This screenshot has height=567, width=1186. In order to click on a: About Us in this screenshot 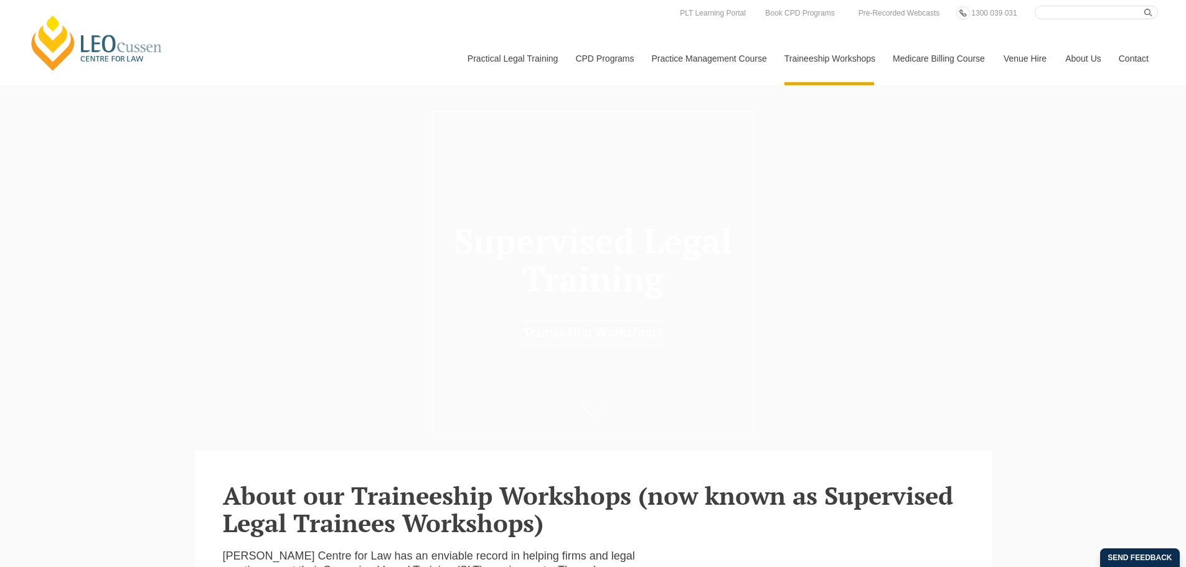, I will do `click(1082, 58)`.